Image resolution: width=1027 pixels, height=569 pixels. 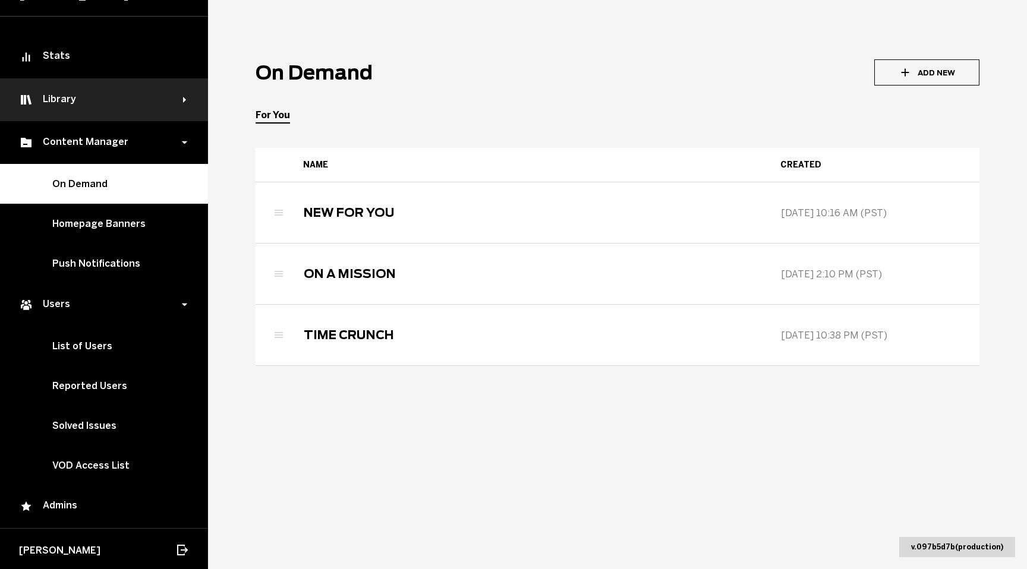 I want to click on div: Users, so click(x=101, y=305).